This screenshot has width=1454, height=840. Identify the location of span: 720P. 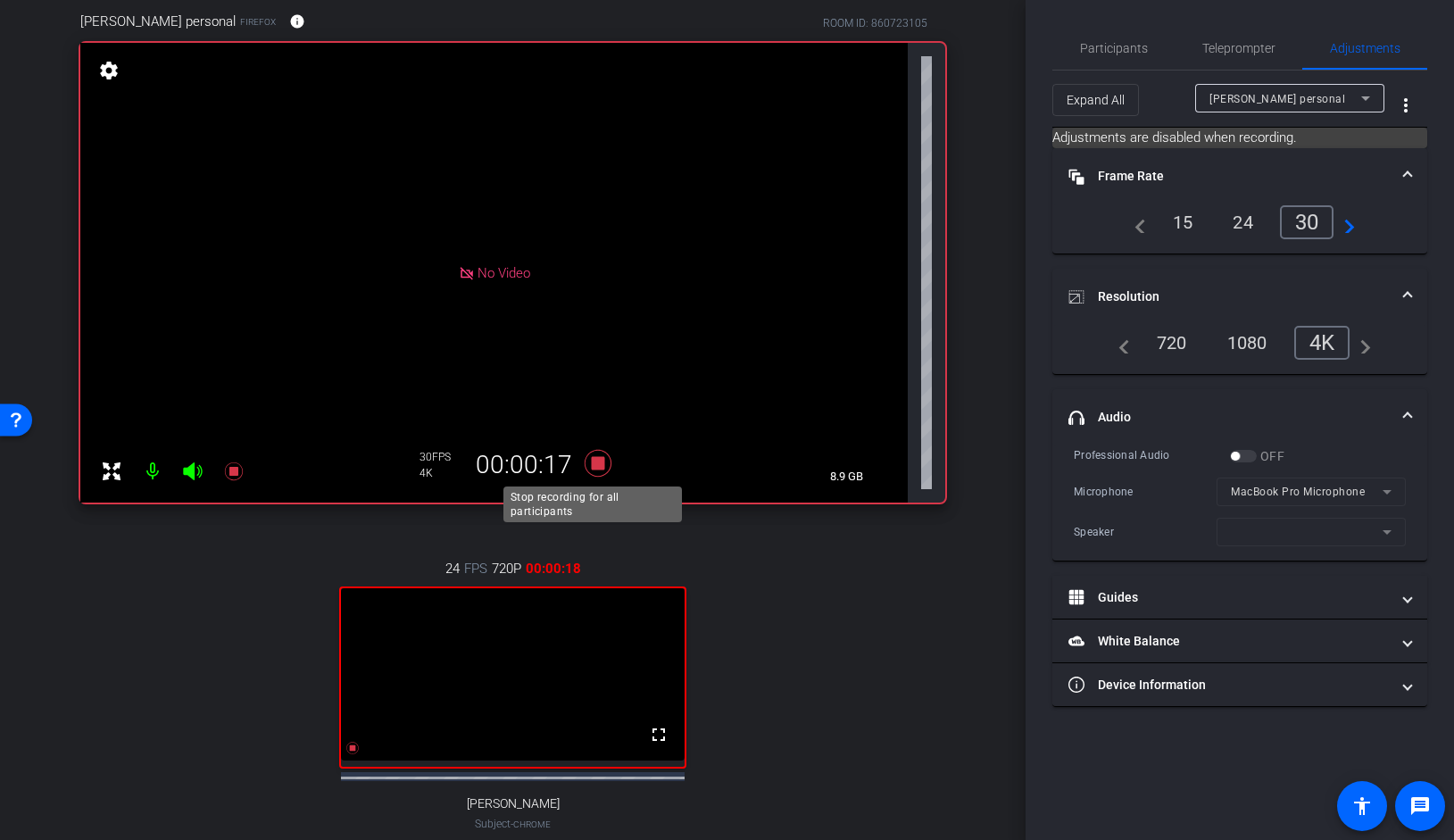
(506, 569).